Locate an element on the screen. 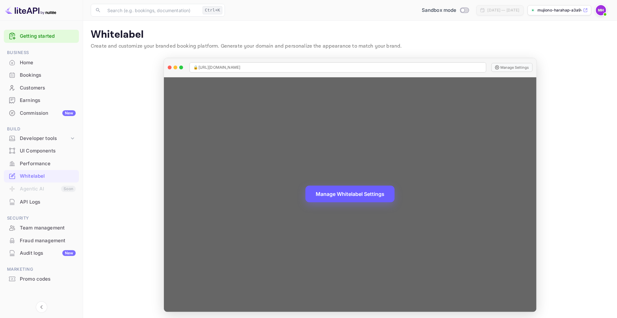 This screenshot has height=318, width=617. button: Manage Settings is located at coordinates (512, 67).